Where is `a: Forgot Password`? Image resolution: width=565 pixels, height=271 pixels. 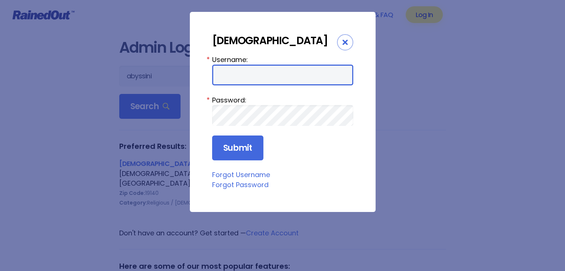
a: Forgot Password is located at coordinates (240, 185).